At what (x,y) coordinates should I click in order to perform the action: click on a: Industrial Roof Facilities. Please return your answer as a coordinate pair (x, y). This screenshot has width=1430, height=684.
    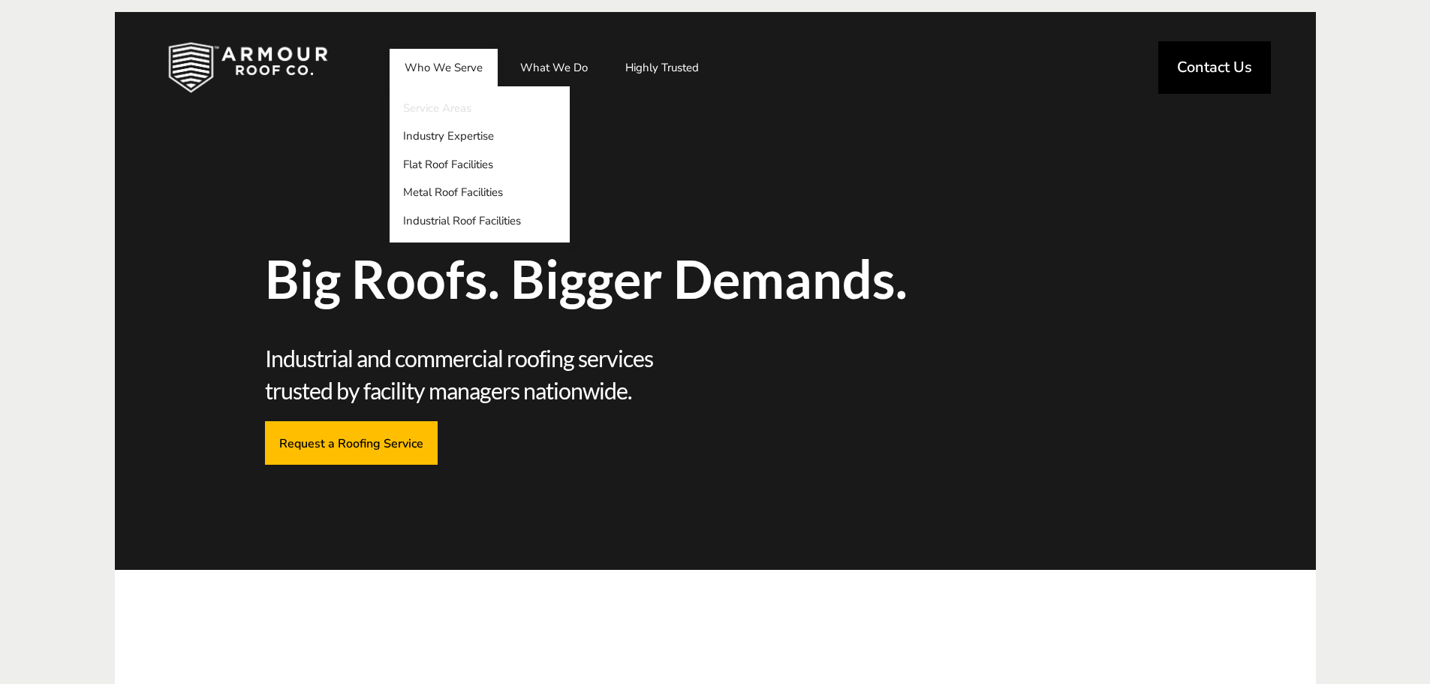
    Looking at the image, I should click on (480, 221).